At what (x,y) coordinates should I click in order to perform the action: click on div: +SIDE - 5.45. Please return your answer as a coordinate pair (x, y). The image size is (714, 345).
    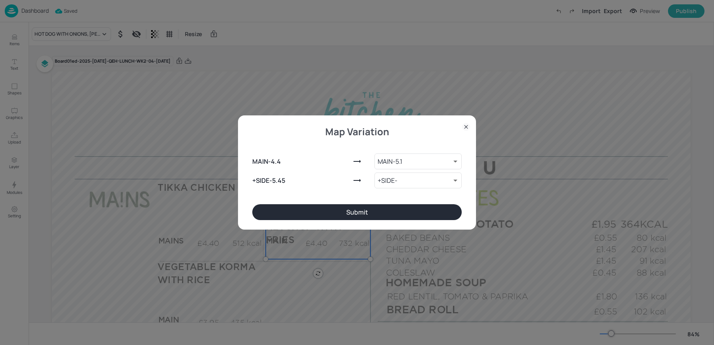
    Looking at the image, I should click on (296, 180).